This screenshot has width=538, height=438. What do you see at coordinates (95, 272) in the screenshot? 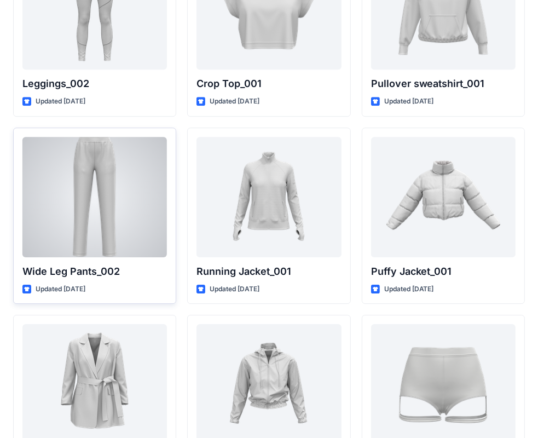
I see `p: Wide Leg Pants_002` at bounding box center [95, 272].